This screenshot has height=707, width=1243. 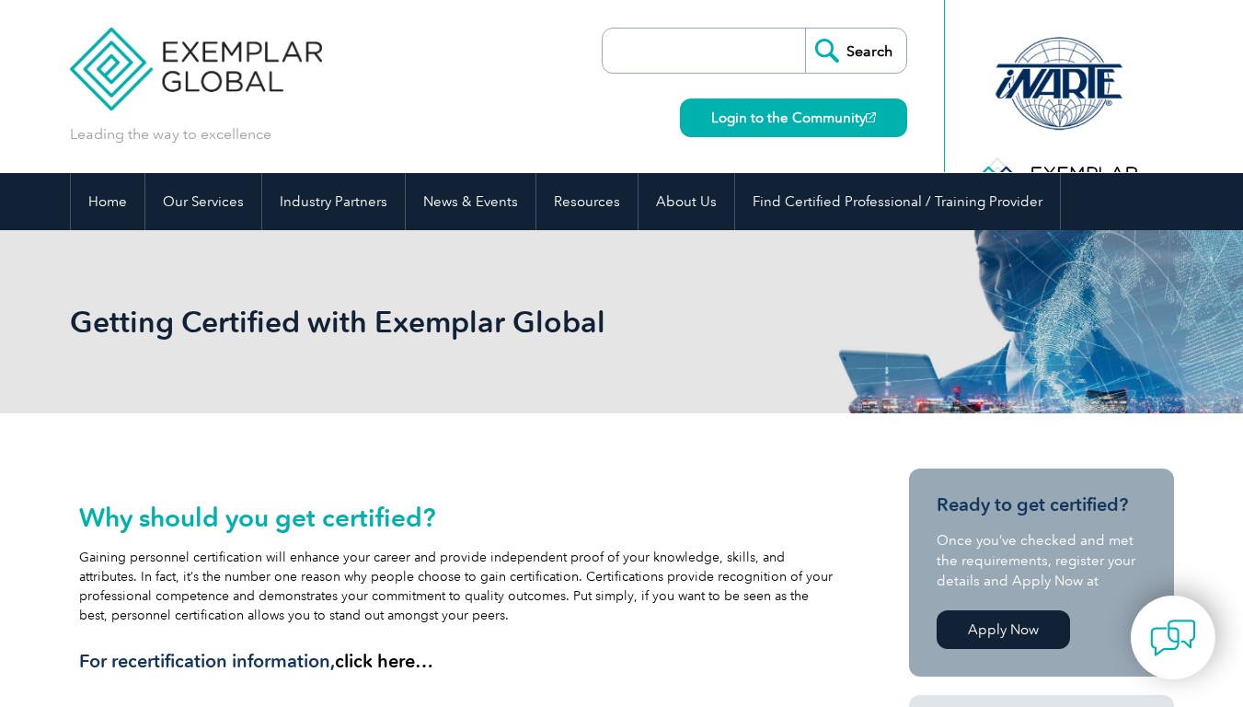 I want to click on input: Search, so click(x=856, y=51).